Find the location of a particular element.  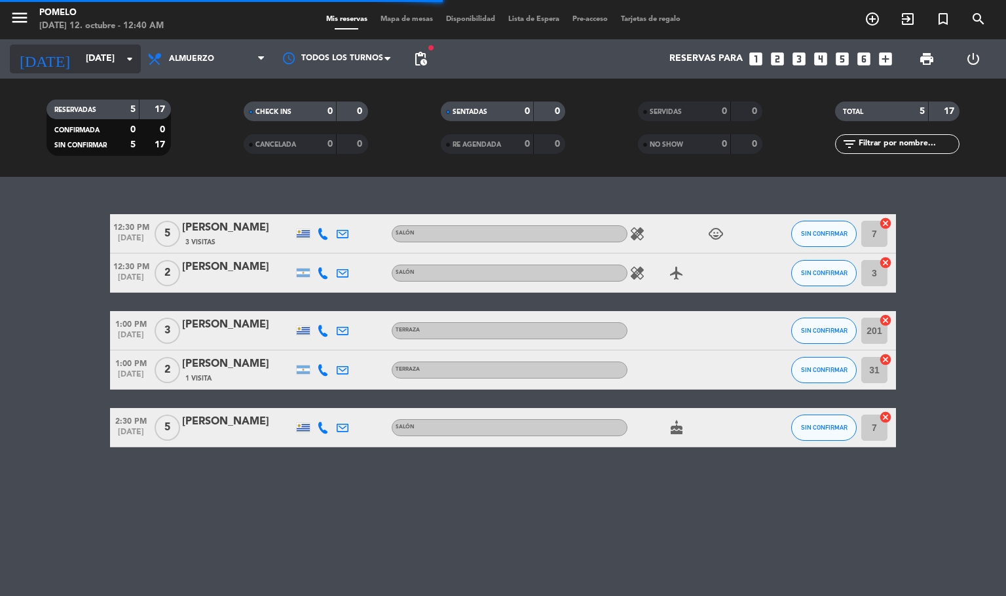

i: looks_4 is located at coordinates (820, 59).